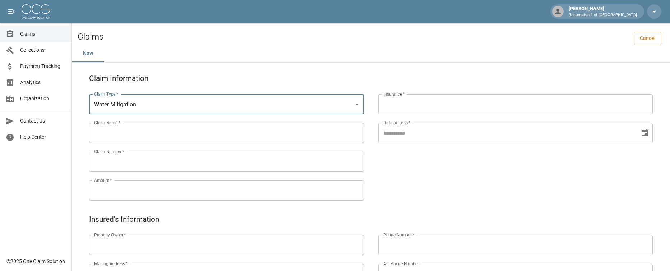 This screenshot has height=271, width=670. I want to click on img: ocs-logo-white-transparent.png, so click(36, 11).